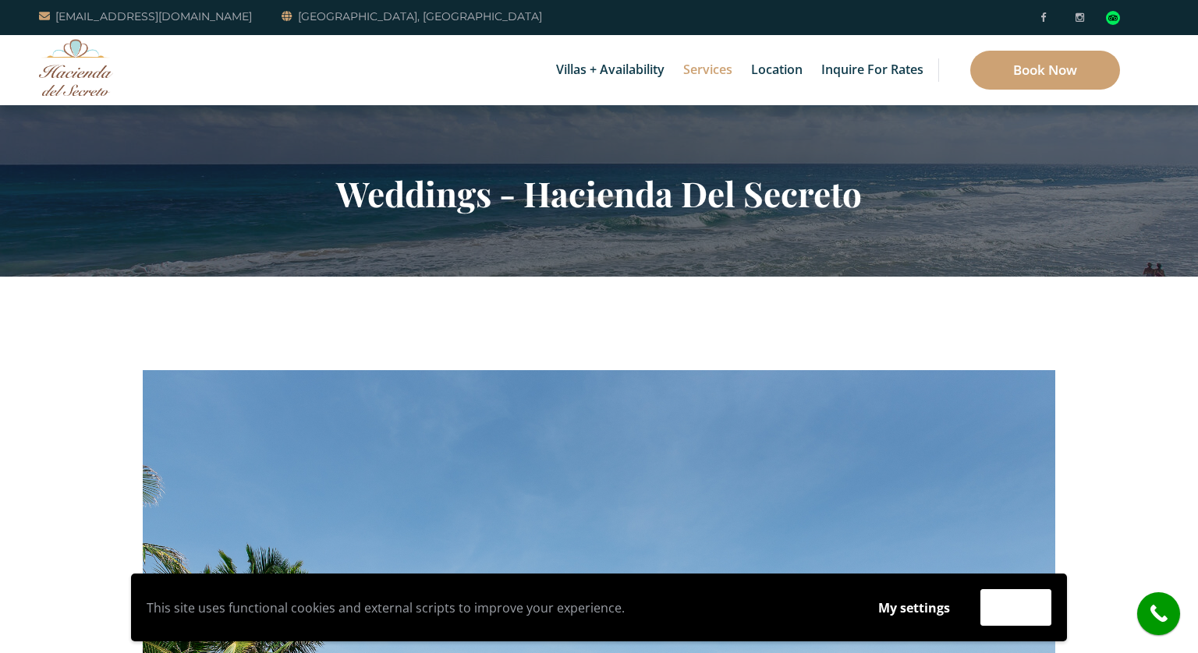  I want to click on a: call, so click(1158, 614).